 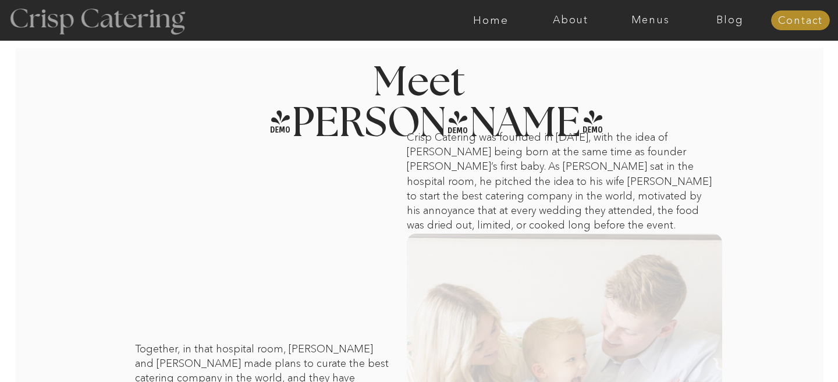 I want to click on a: Blog, so click(x=730, y=20).